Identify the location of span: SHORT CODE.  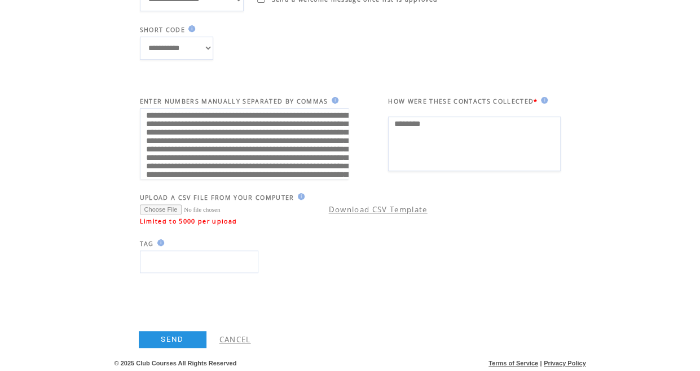
(162, 30).